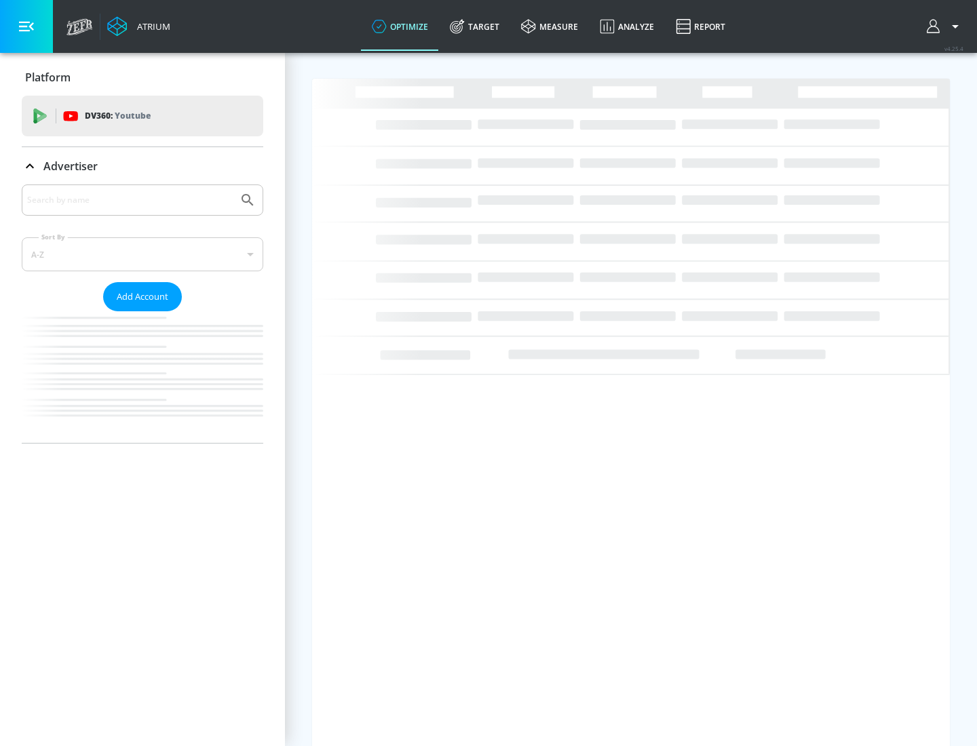 This screenshot has height=746, width=977. I want to click on p: Platform, so click(48, 77).